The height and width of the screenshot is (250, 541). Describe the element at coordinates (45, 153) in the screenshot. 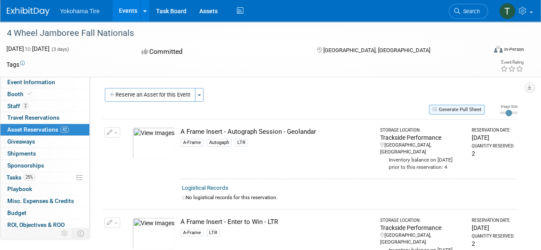

I see `a: Shipments` at that location.